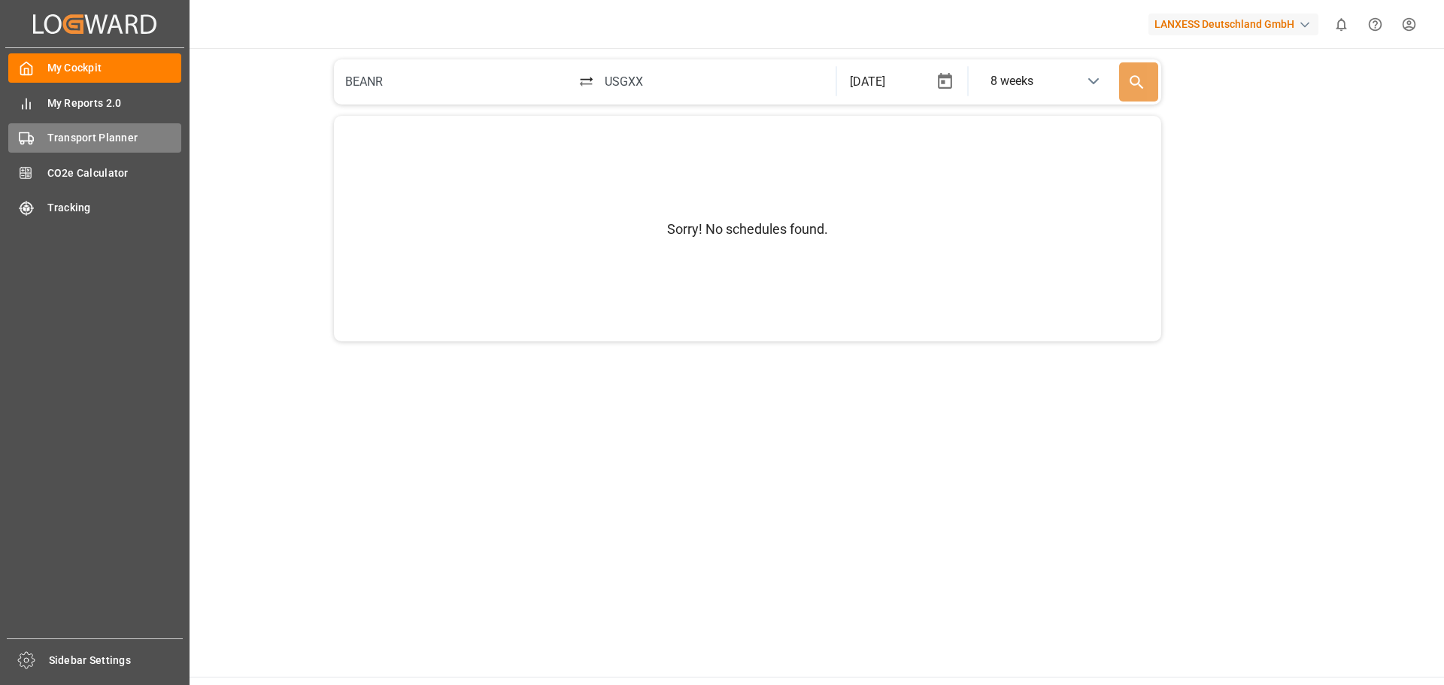  What do you see at coordinates (748, 229) in the screenshot?
I see `p: Sorry! No schedules found.` at bounding box center [748, 229].